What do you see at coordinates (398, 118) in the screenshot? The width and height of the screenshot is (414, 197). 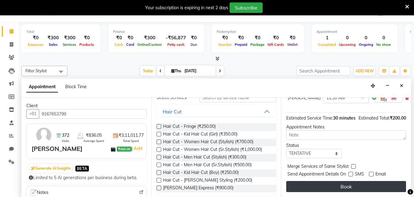 I see `span: ₹200.00` at bounding box center [398, 118].